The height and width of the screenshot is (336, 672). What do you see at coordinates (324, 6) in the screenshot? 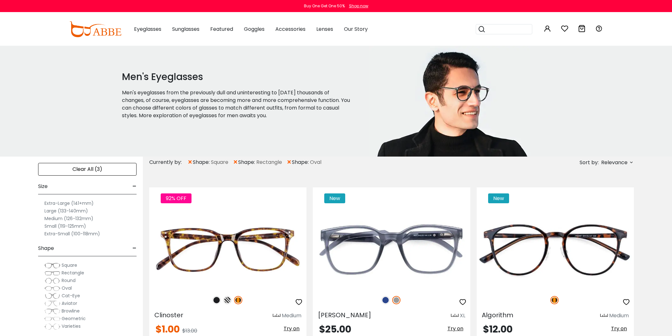
I see `div: Buy One Get One 50%` at bounding box center [324, 6].